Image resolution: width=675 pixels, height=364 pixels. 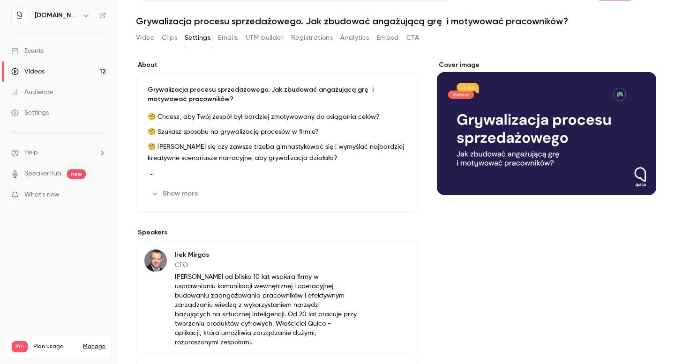 What do you see at coordinates (546, 128) in the screenshot?
I see `section: Cover image` at bounding box center [546, 128].